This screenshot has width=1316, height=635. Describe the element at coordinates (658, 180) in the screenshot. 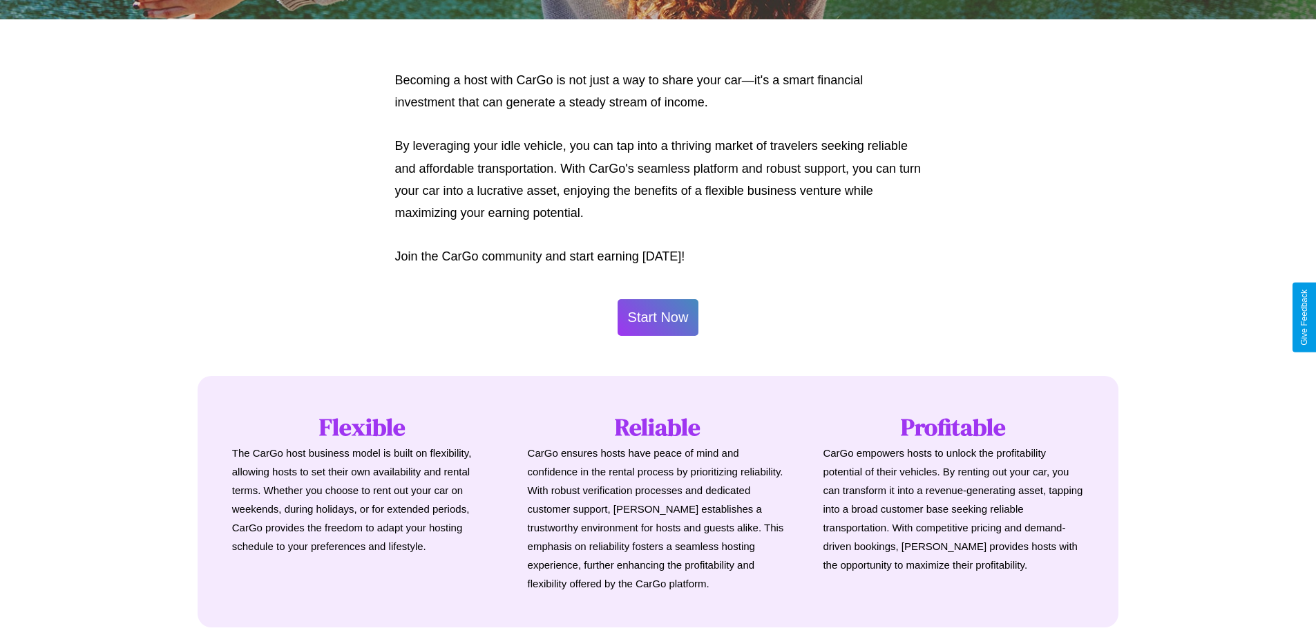

I see `p: By leveraging your idle vehicle, you can tap into a thriving market of travelers seeking reliable...` at that location.